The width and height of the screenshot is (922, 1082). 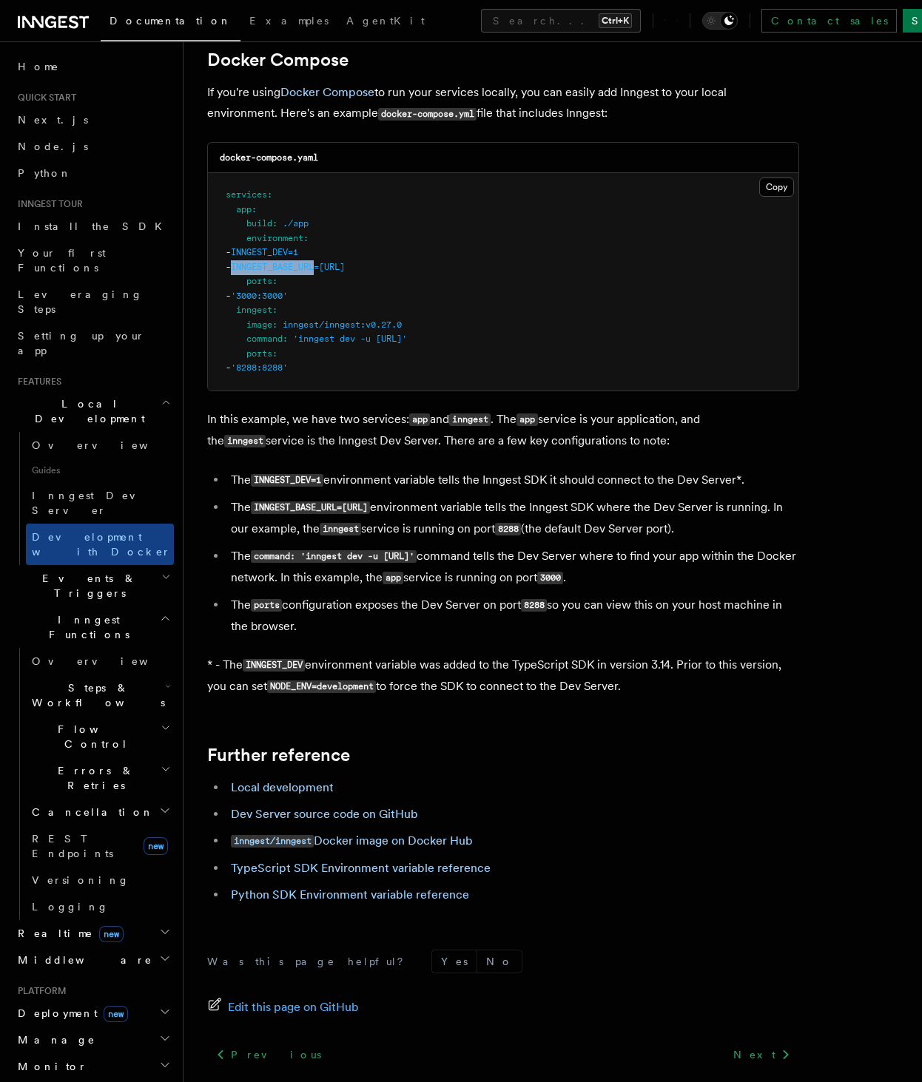 I want to click on a: Logging, so click(x=100, y=907).